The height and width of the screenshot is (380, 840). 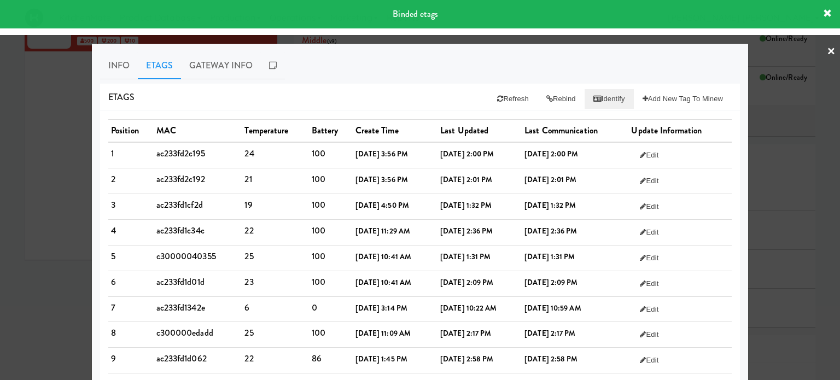 I want to click on button: Rebind, so click(x=561, y=99).